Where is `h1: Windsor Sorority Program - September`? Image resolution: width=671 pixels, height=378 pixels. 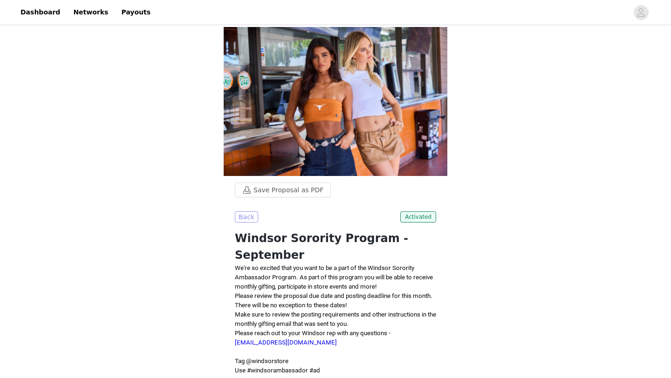
h1: Windsor Sorority Program - September is located at coordinates (335, 247).